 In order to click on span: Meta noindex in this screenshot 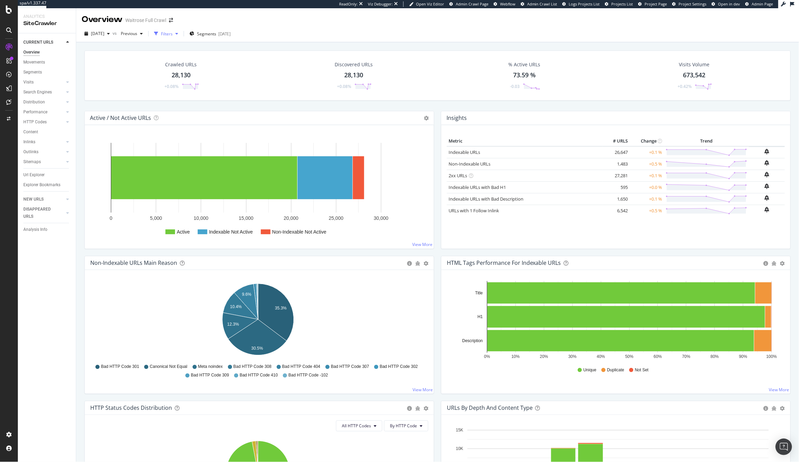, I will do `click(210, 366)`.